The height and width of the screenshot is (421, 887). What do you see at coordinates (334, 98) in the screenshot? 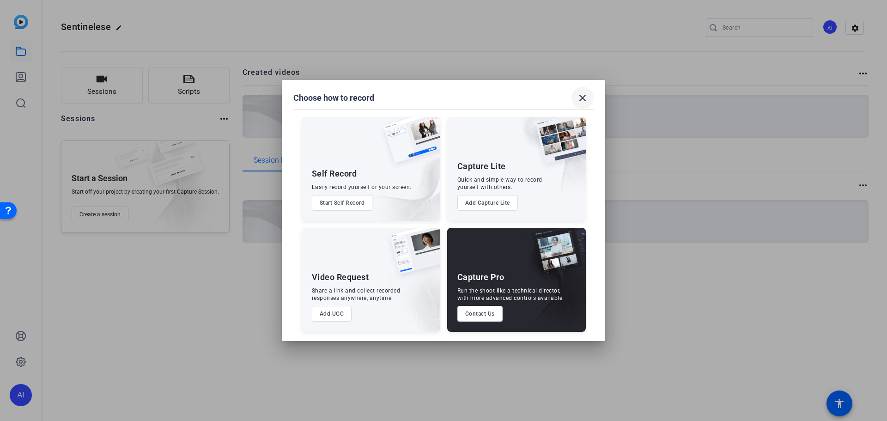
I see `h1: Choose how to record` at bounding box center [334, 98].